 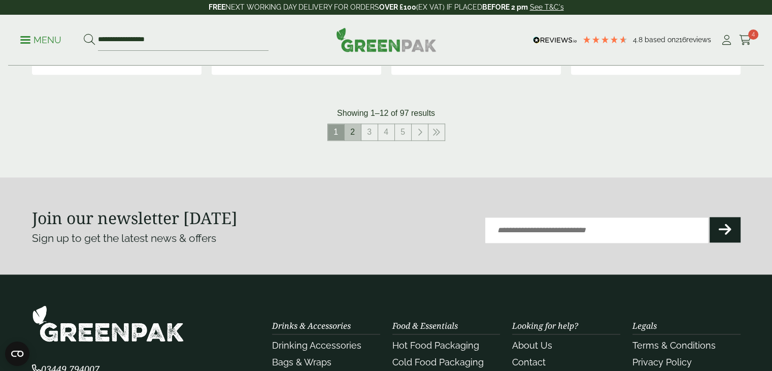 I want to click on a: 2, so click(x=353, y=132).